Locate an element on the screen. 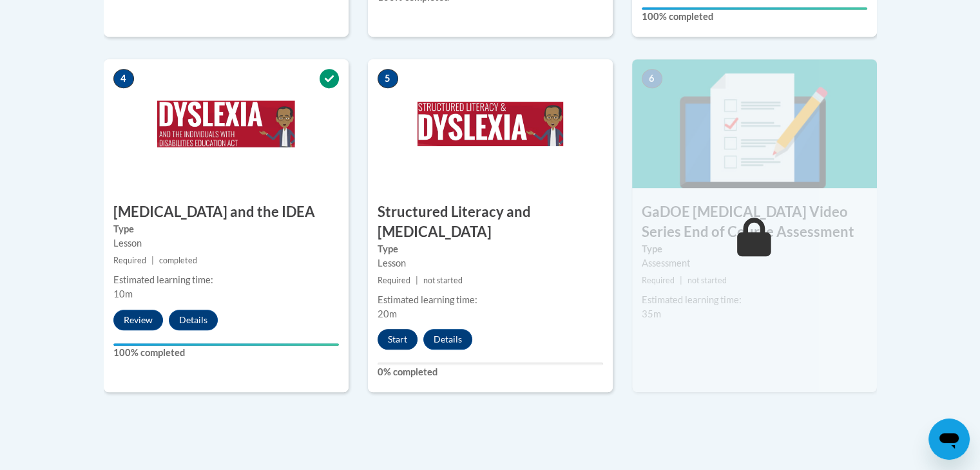 This screenshot has width=980, height=470. span: 5 is located at coordinates (388, 79).